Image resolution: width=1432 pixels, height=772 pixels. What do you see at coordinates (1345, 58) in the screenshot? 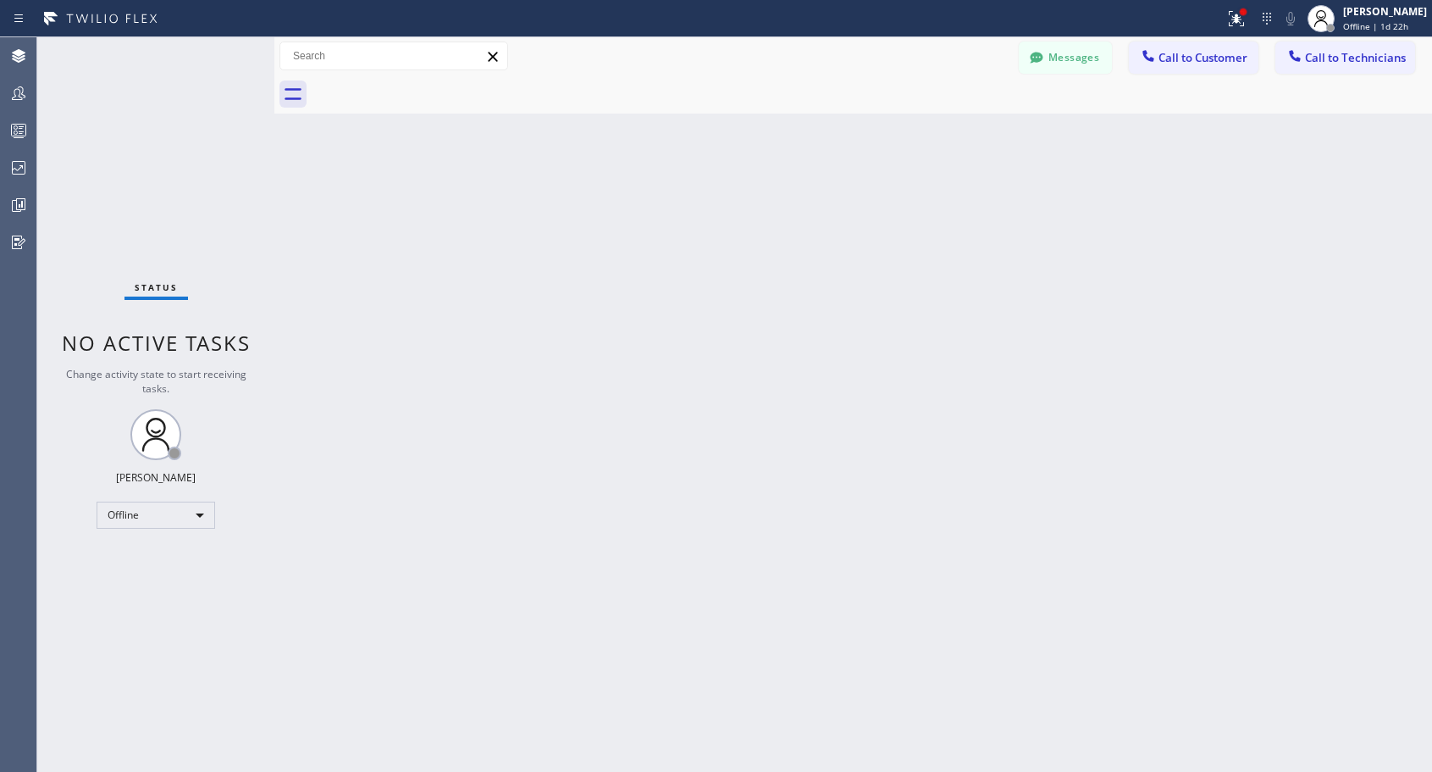
I see `button: Call to Technicians` at bounding box center [1345, 58].